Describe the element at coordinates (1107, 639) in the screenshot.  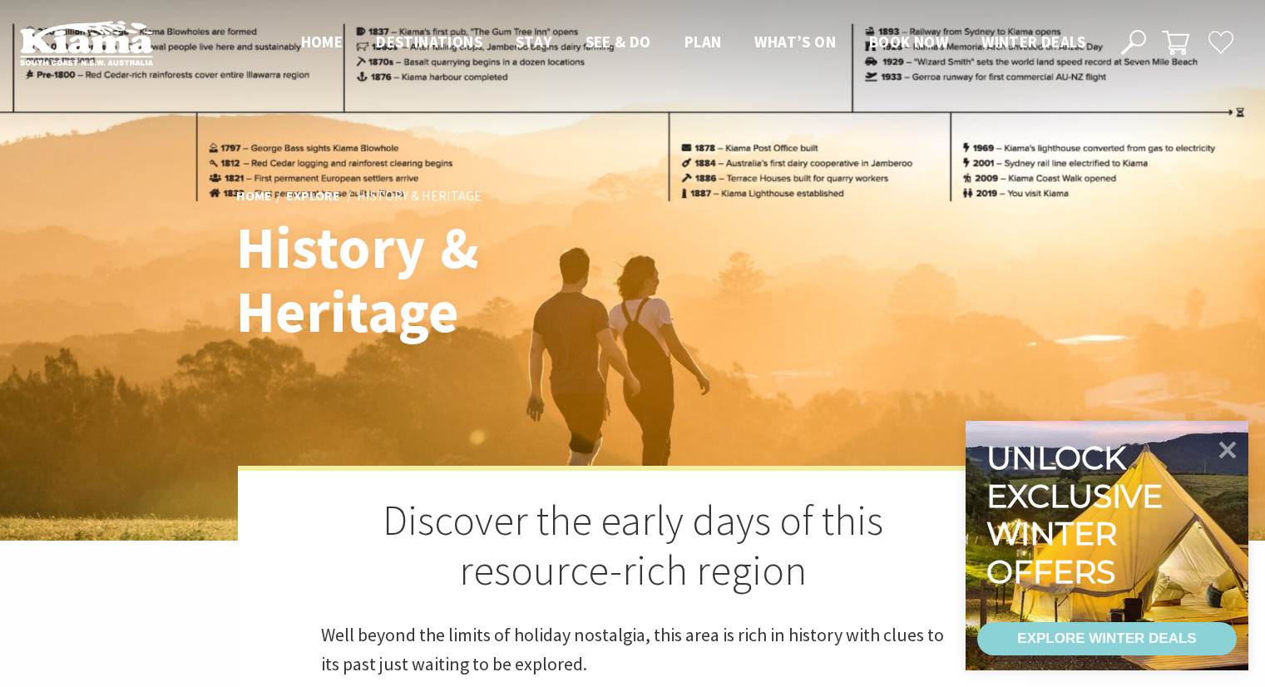
I see `a: EXPLORE WINTER DEALS` at that location.